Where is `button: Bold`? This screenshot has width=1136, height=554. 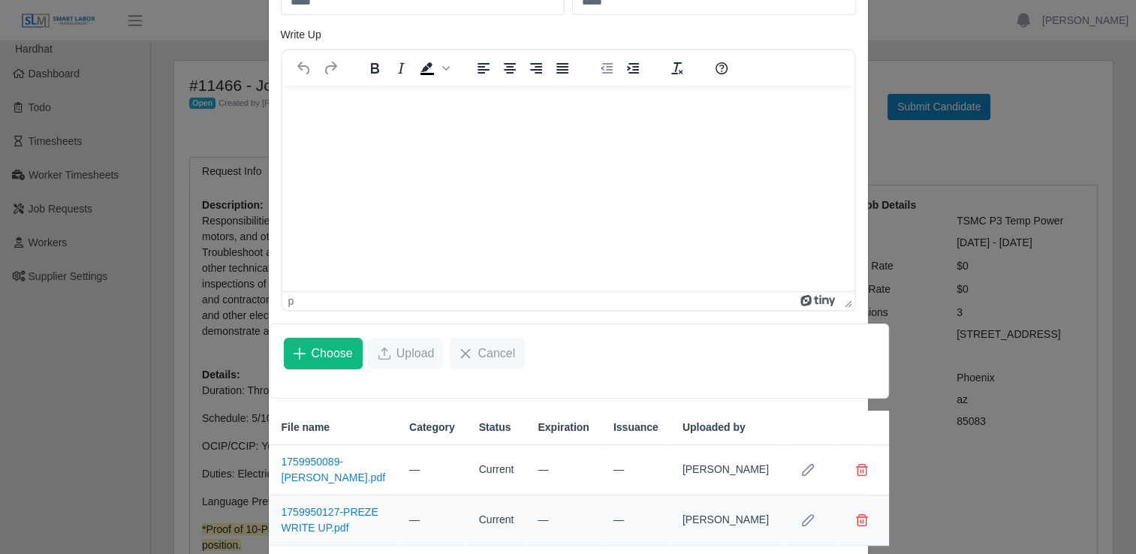 button: Bold is located at coordinates (375, 68).